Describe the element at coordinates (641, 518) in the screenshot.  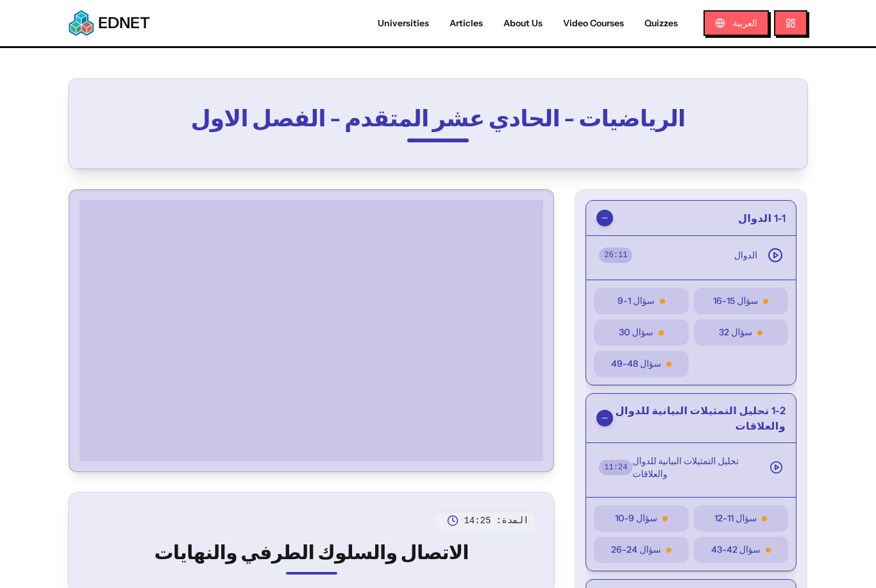
I see `button: سؤال 9-10` at that location.